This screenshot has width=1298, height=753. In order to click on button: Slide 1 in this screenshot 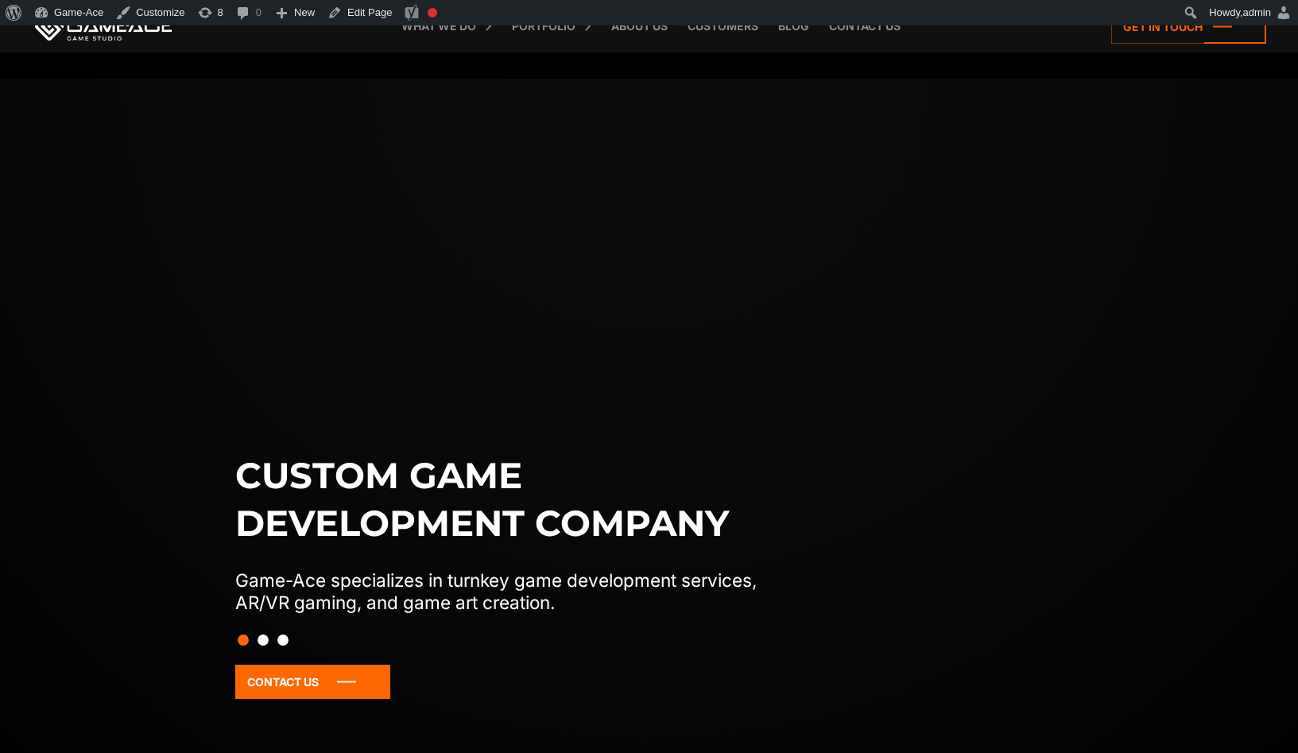, I will do `click(243, 640)`.